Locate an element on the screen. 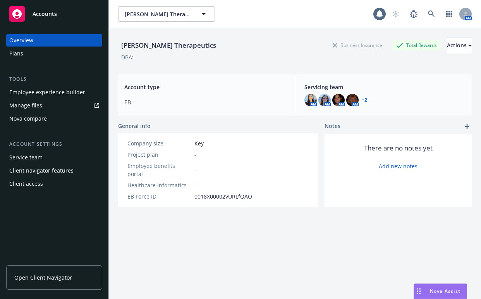 Image resolution: width=481 pixels, height=299 pixels. span: Notes is located at coordinates (332, 126).